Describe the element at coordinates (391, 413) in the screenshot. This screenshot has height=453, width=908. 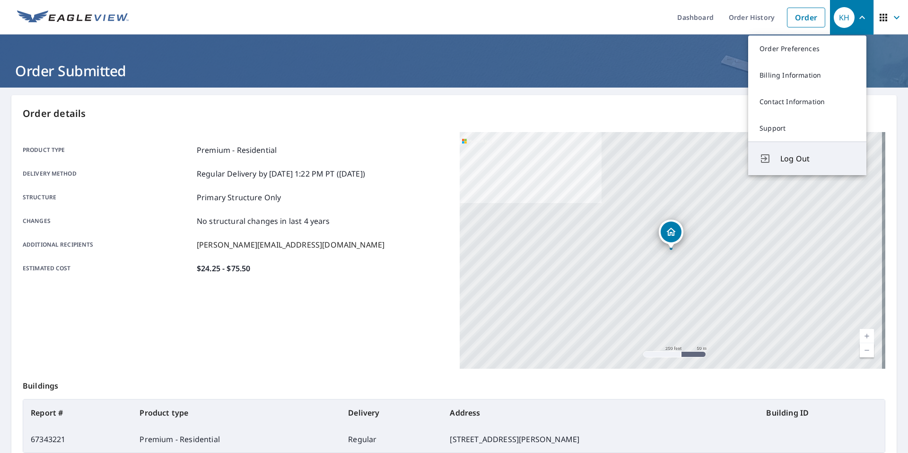
I see `th: Delivery` at that location.